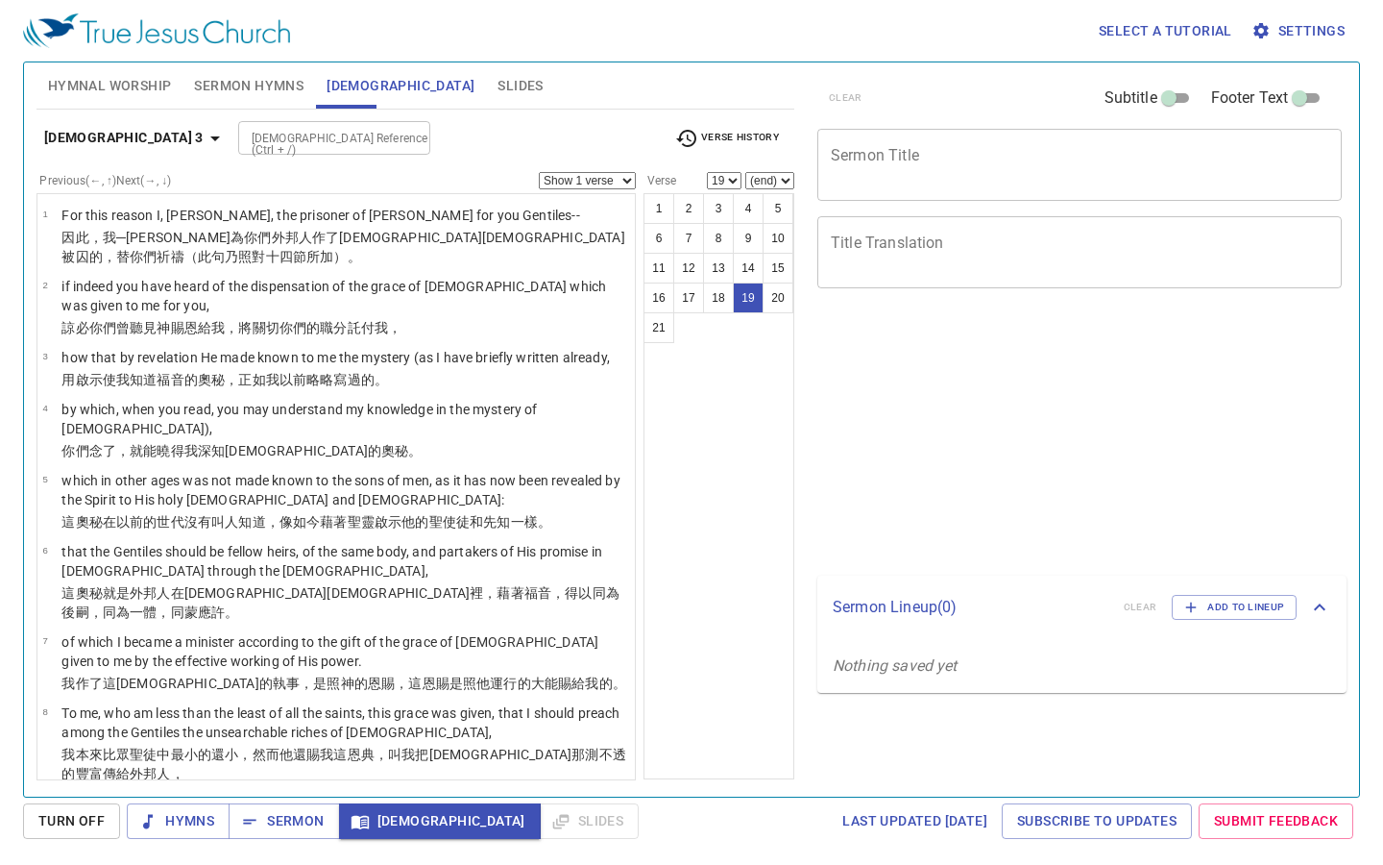 The width and height of the screenshot is (1383, 865). I want to click on label: Verse, so click(660, 181).